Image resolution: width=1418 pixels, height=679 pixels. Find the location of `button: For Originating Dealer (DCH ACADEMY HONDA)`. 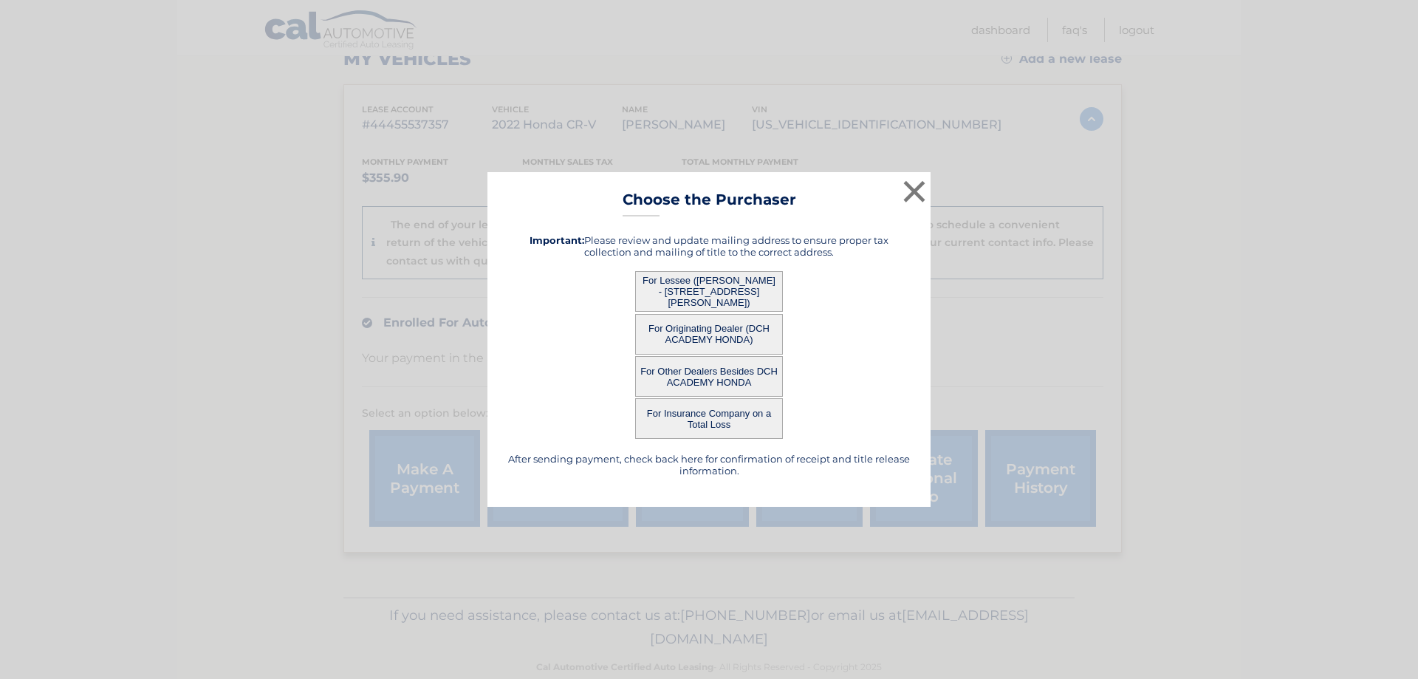

button: For Originating Dealer (DCH ACADEMY HONDA) is located at coordinates (709, 334).